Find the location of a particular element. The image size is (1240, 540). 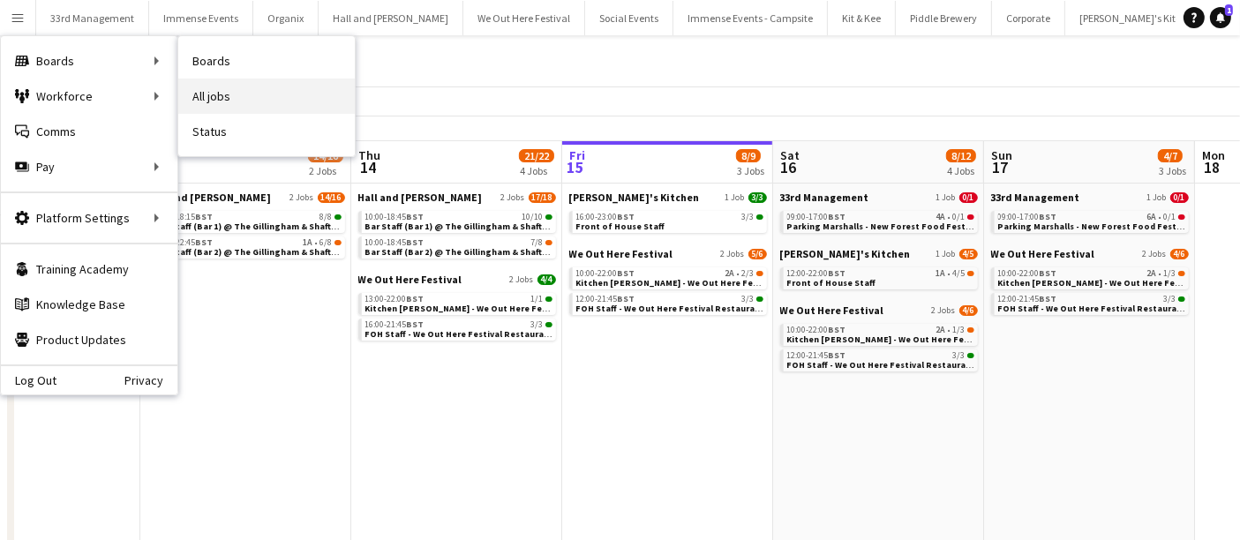

button: Kit & Kee is located at coordinates (862, 18).